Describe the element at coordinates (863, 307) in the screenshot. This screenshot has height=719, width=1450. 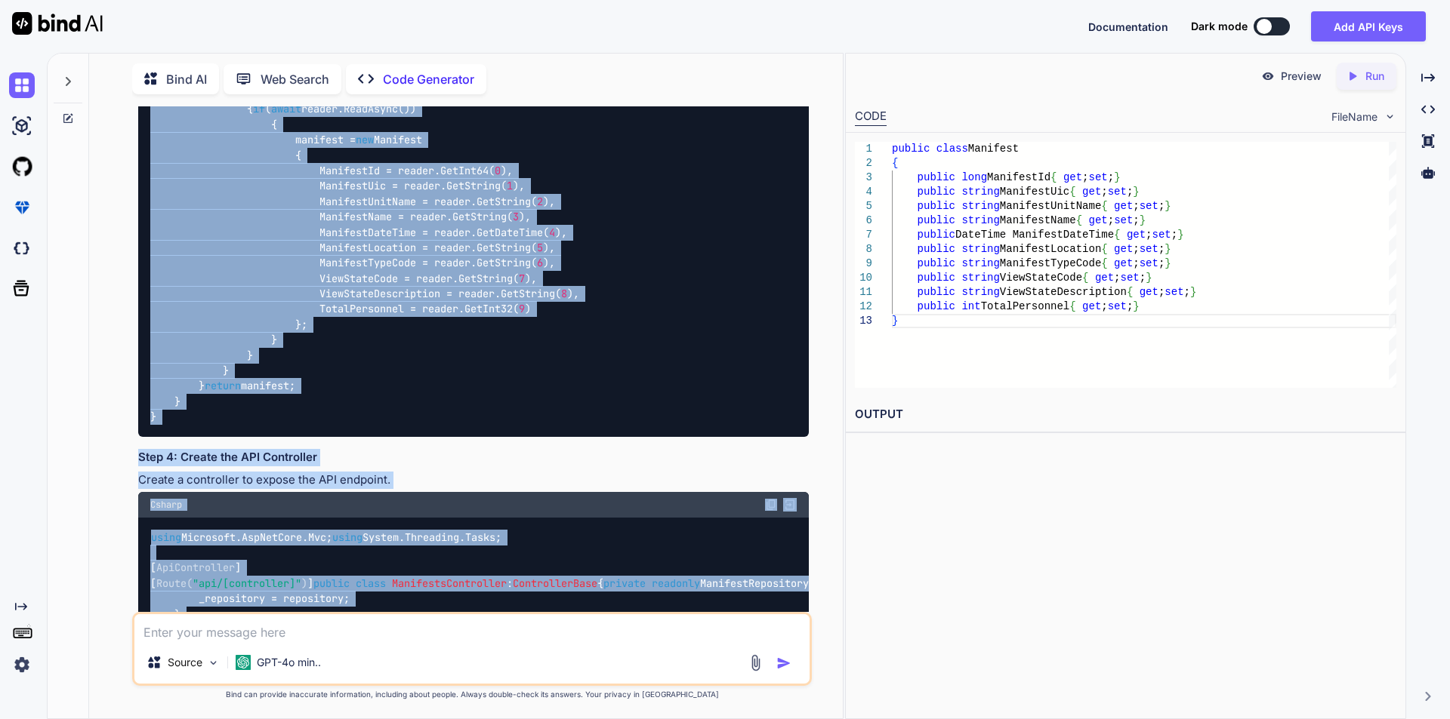
I see `div: 12` at that location.